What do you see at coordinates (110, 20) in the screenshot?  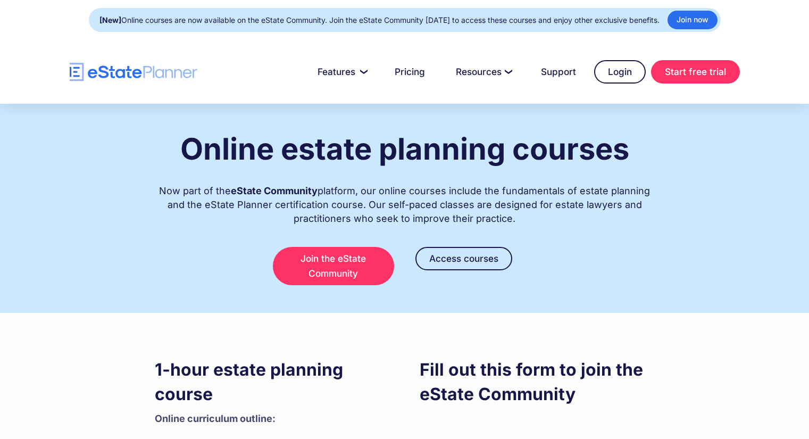 I see `strong: [New]` at bounding box center [110, 20].